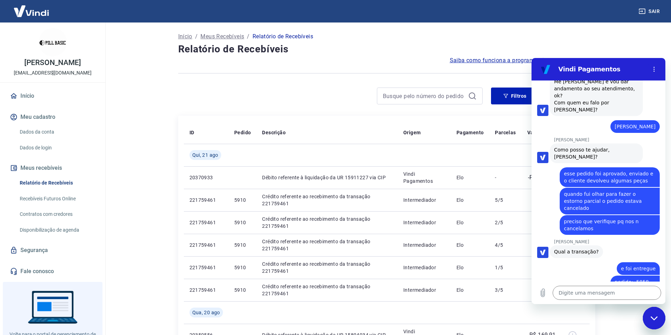 Image resolution: width=671 pixels, height=335 pixels. Describe the element at coordinates (107, 211) in the screenshot. I see `span: e foi entregue` at that location.